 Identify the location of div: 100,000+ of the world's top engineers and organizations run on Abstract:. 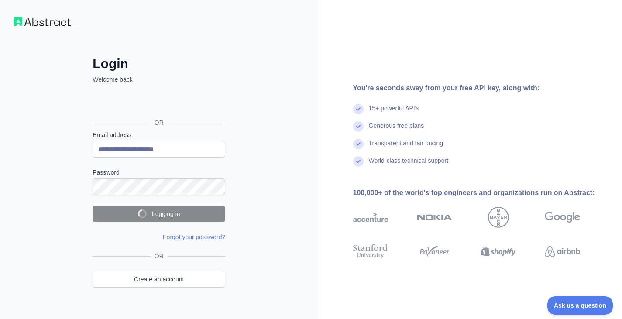
(481, 193).